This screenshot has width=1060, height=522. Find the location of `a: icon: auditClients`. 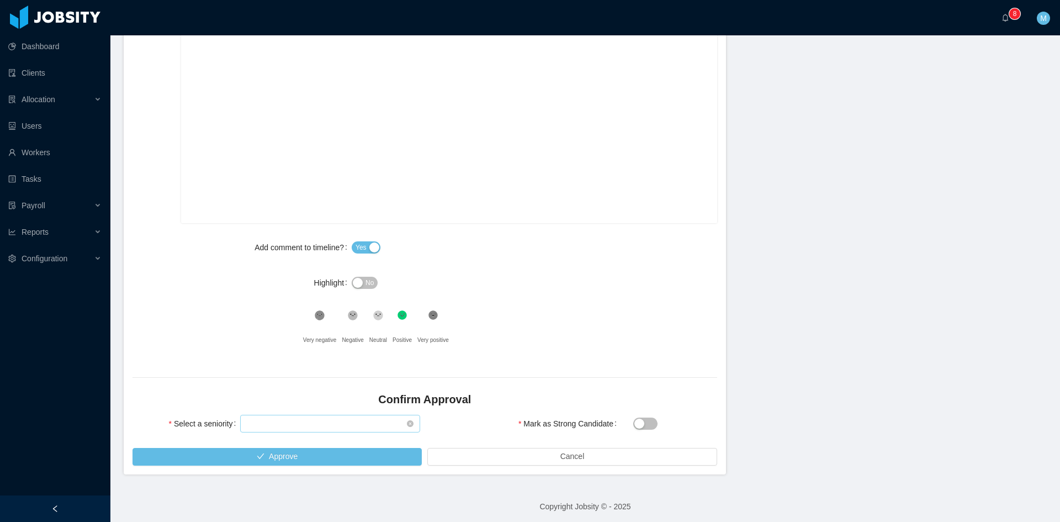

a: icon: auditClients is located at coordinates (55, 73).